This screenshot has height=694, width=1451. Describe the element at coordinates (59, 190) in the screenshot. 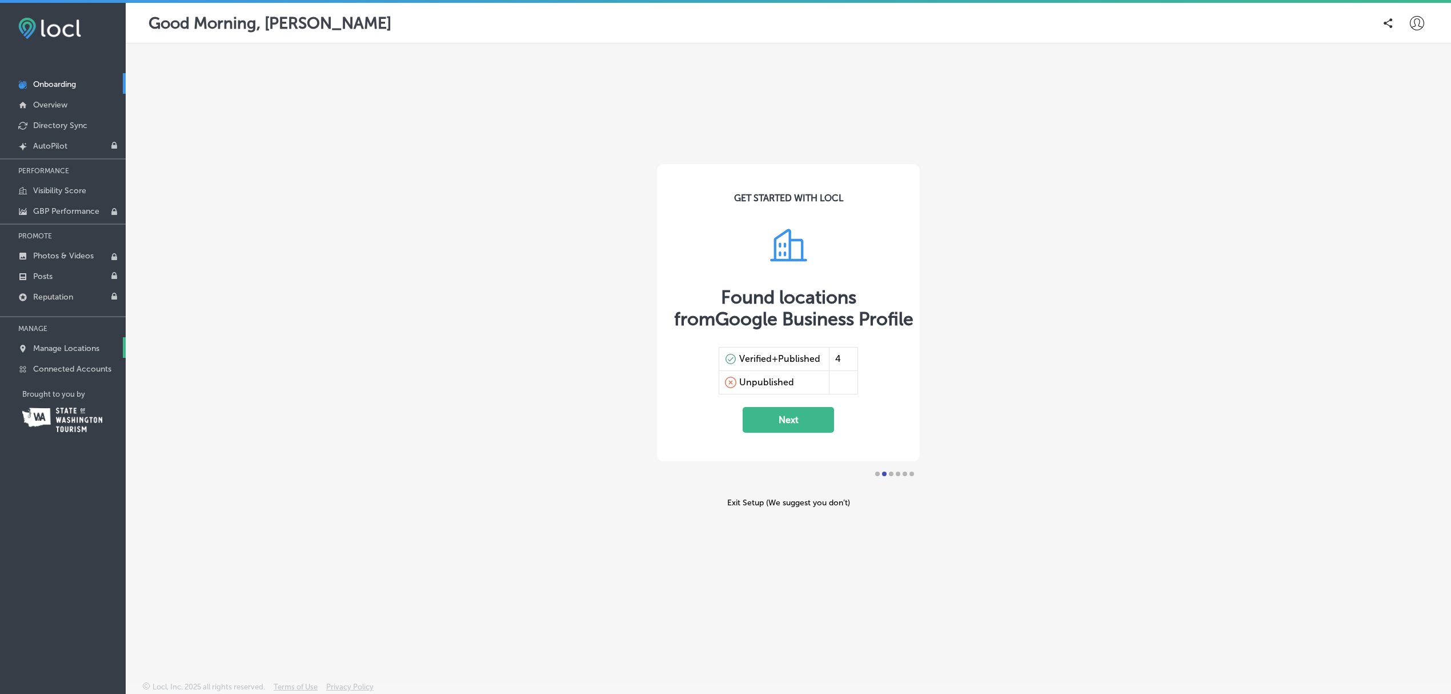

I see `p: Visibility Score` at that location.